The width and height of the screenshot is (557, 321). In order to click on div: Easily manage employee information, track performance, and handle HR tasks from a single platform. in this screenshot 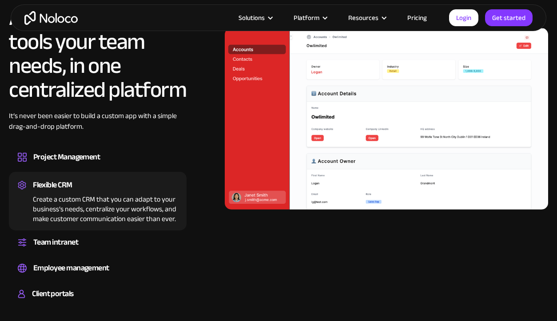, I will do `click(98, 276)`.